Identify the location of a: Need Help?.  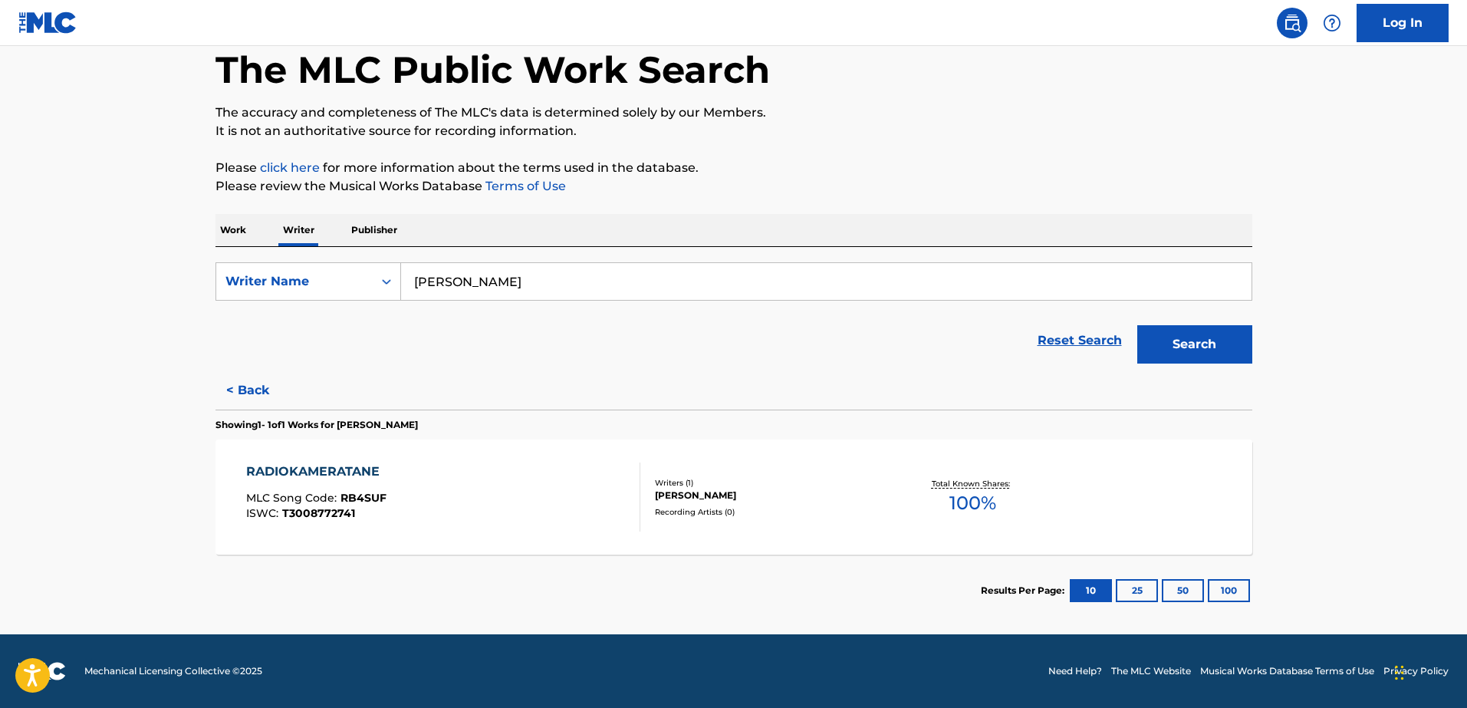
(1075, 671).